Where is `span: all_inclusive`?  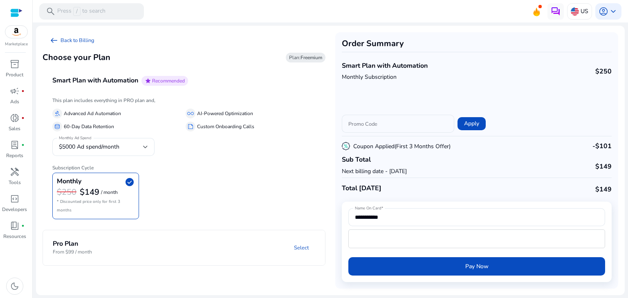 span: all_inclusive is located at coordinates (191, 114).